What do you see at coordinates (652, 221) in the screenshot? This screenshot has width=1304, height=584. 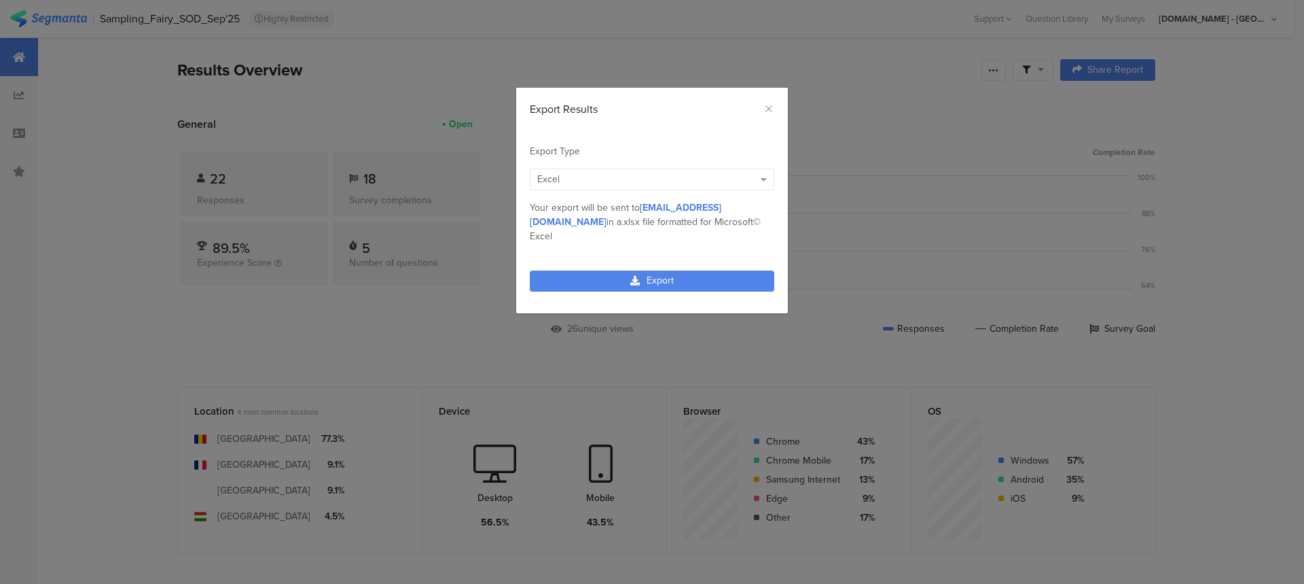 I see `div: Your export will be sent to in a` at bounding box center [652, 221].